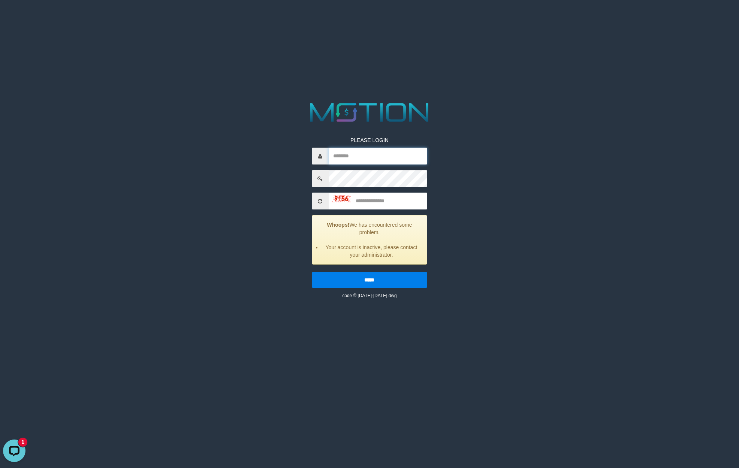  Describe the element at coordinates (369, 240) in the screenshot. I see `div: We has encountered some problem.` at that location.